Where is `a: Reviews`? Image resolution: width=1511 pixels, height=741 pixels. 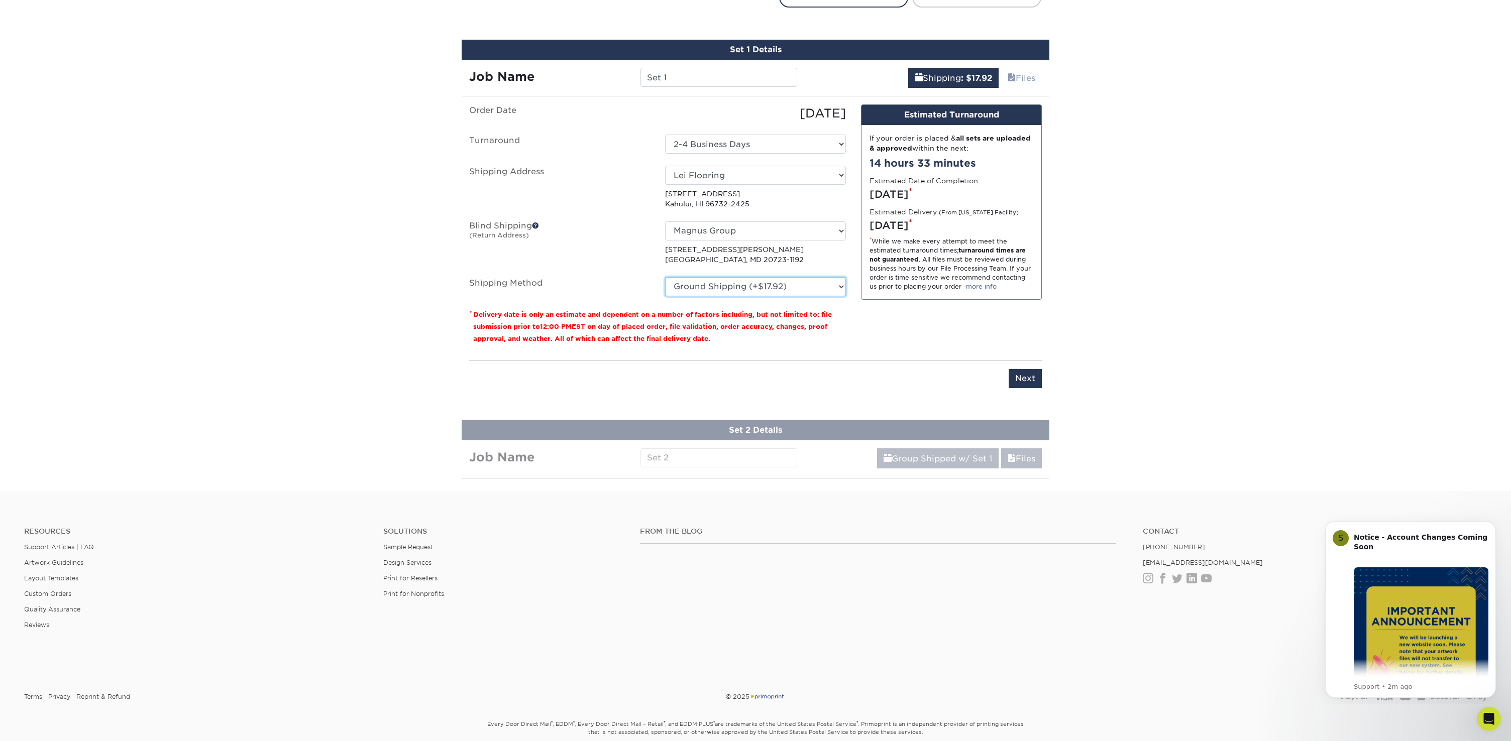
a: Reviews is located at coordinates (37, 625).